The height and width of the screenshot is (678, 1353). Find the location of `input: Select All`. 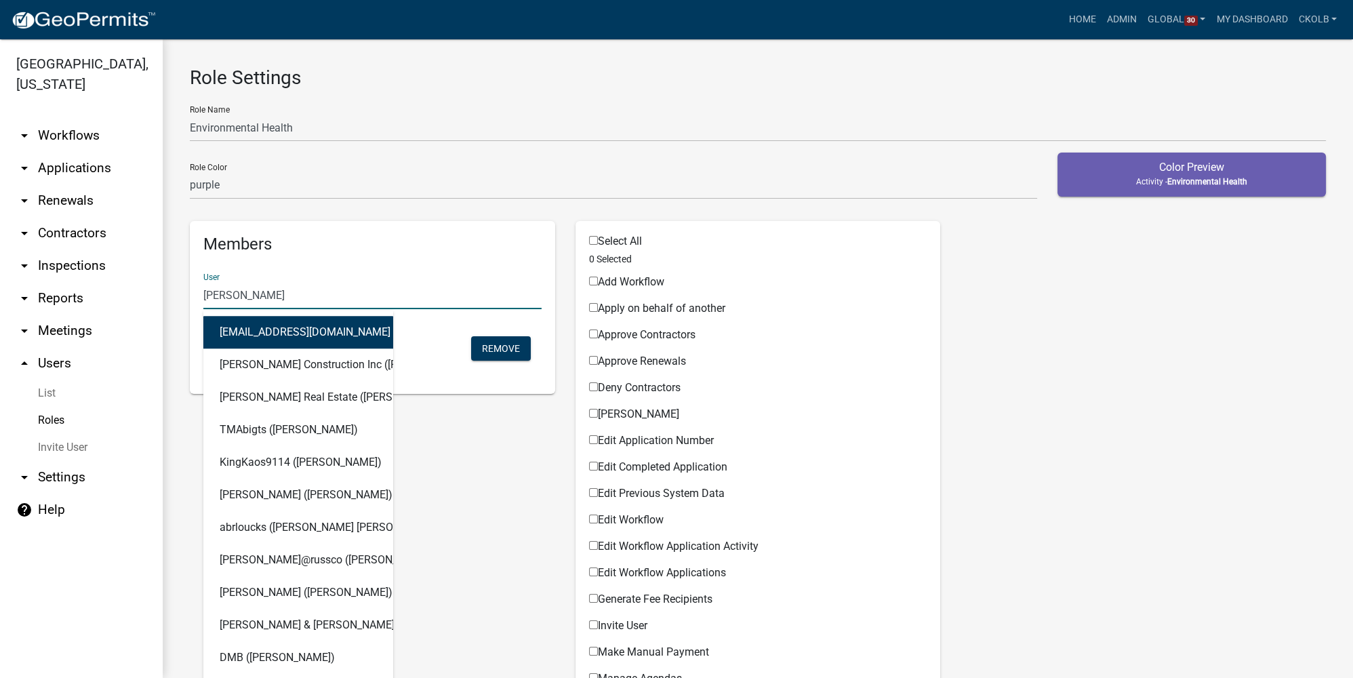

input: Select All is located at coordinates (593, 240).